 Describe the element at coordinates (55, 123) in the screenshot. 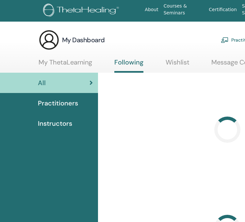

I see `span: Instructors` at that location.